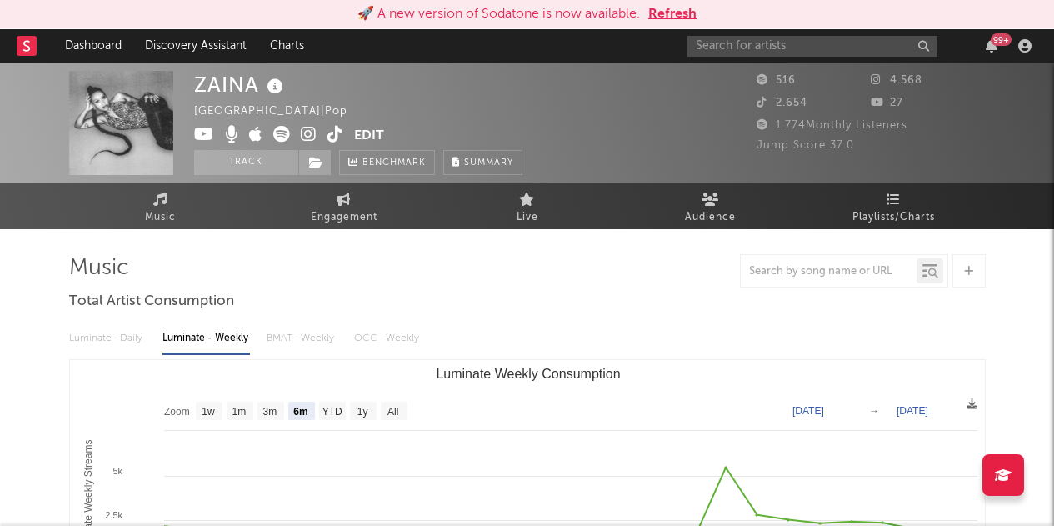 The image size is (1054, 526). Describe the element at coordinates (392, 412) in the screenshot. I see `text: All` at that location.